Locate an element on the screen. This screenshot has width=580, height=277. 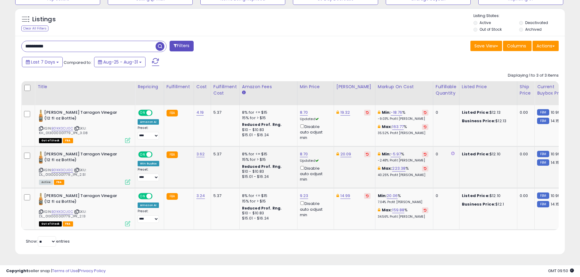
a: 20.09 is located at coordinates (346, 154).